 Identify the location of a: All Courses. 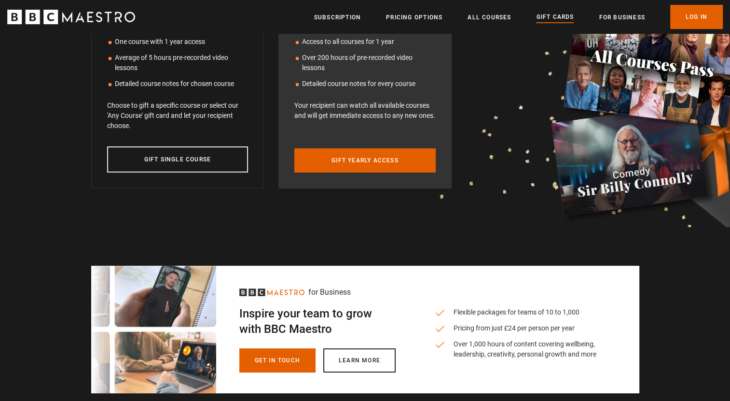
(490, 17).